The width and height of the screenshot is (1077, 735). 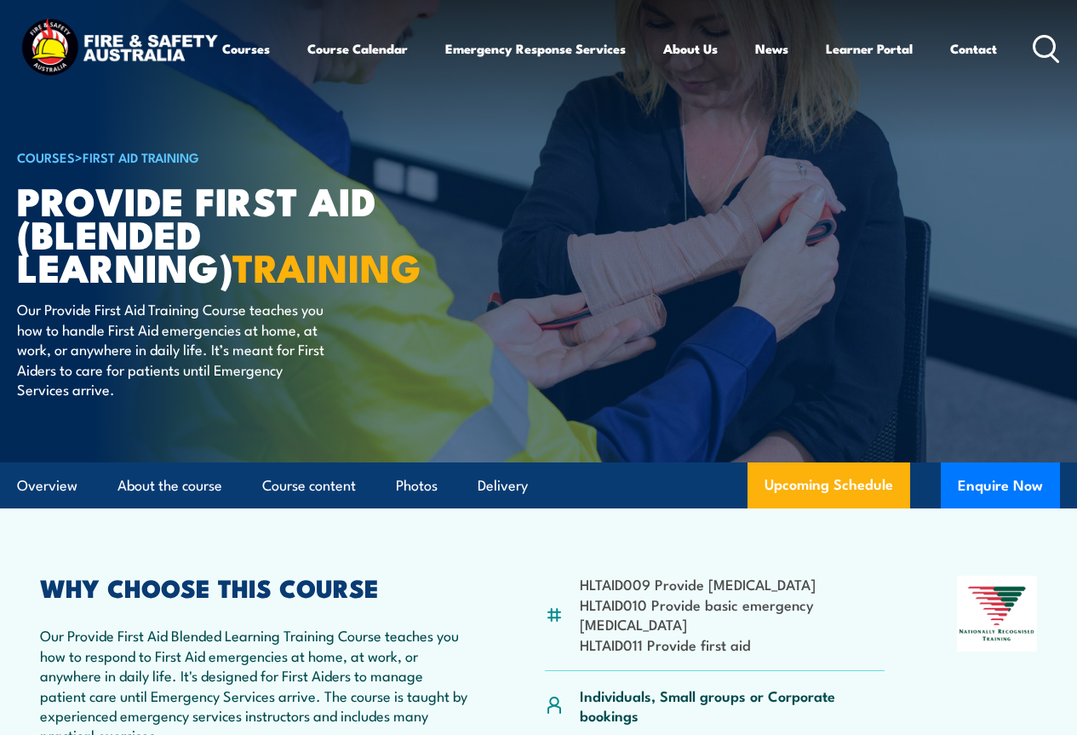 What do you see at coordinates (227, 233) in the screenshot?
I see `h1: Provide First Aid (Blended Learning)` at bounding box center [227, 233].